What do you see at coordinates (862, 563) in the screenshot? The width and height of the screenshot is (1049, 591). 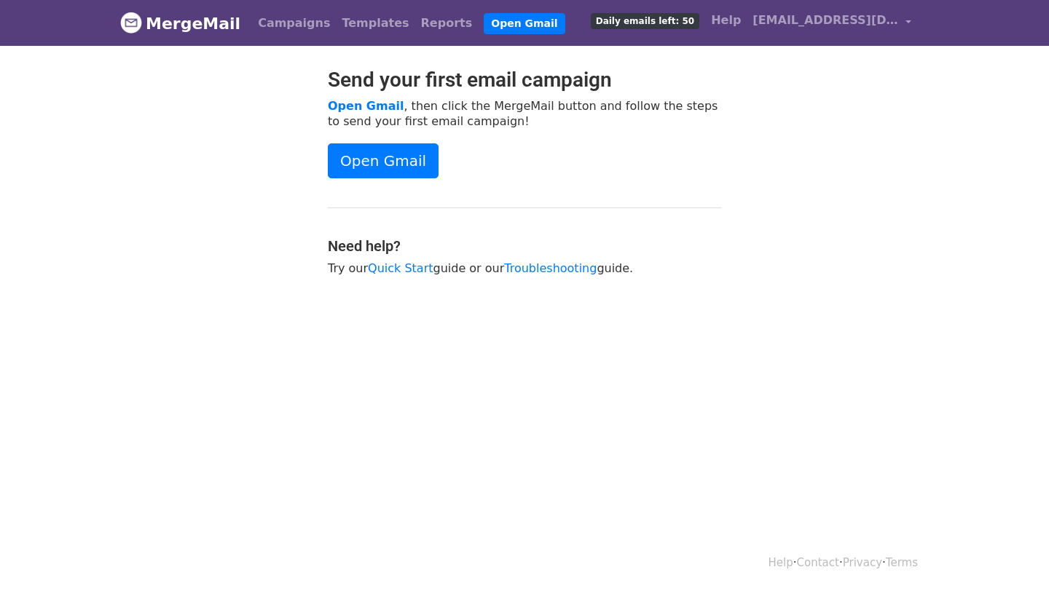 I see `a: Privacy` at bounding box center [862, 563].